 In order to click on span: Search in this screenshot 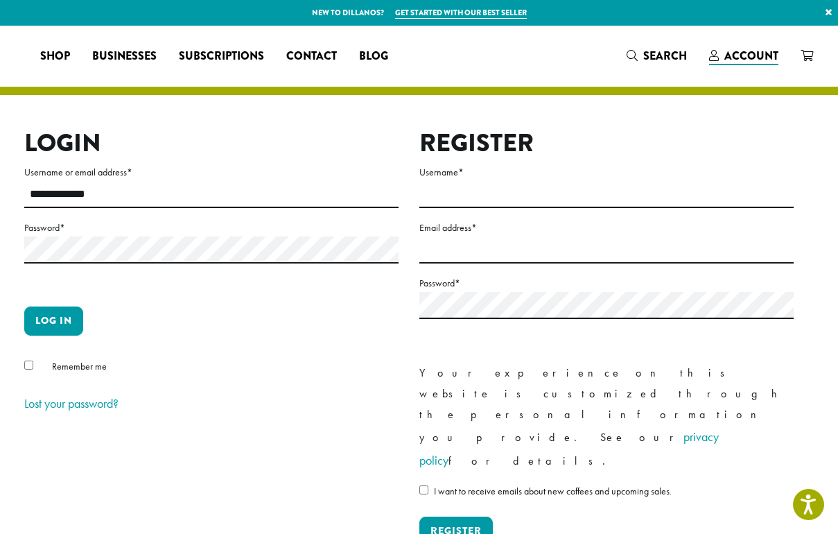, I will do `click(664, 55)`.